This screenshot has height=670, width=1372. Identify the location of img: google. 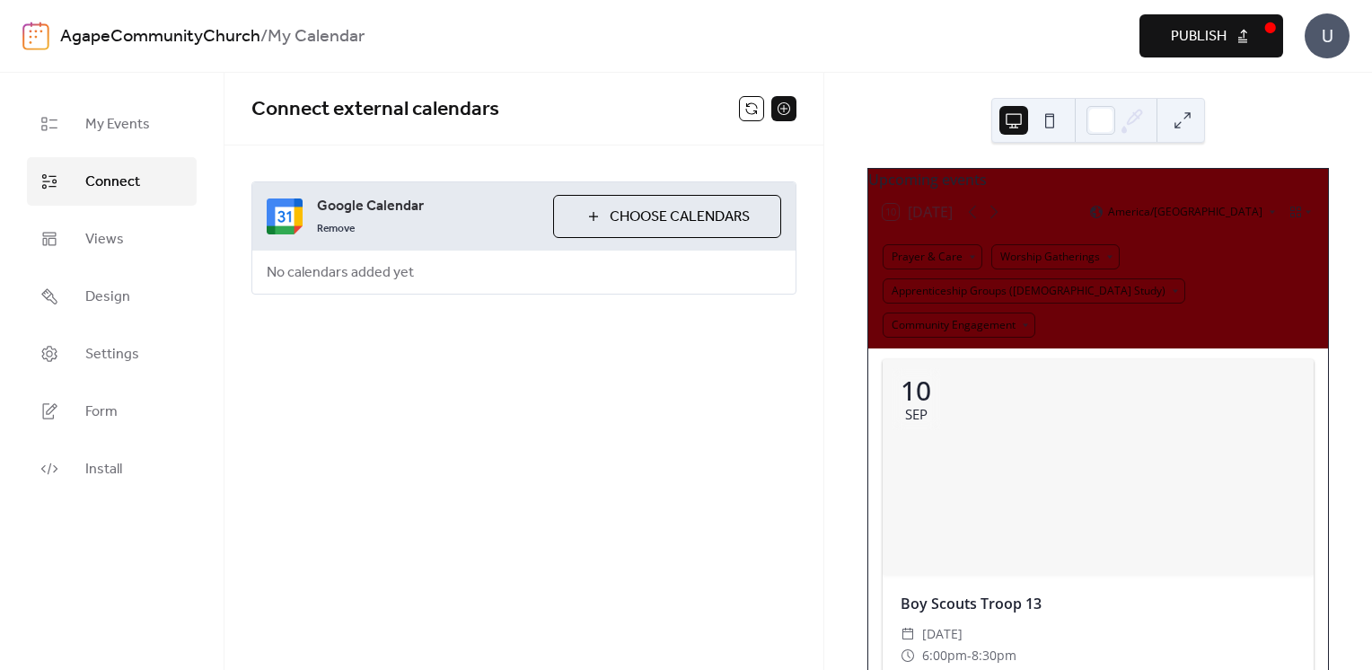
(285, 216).